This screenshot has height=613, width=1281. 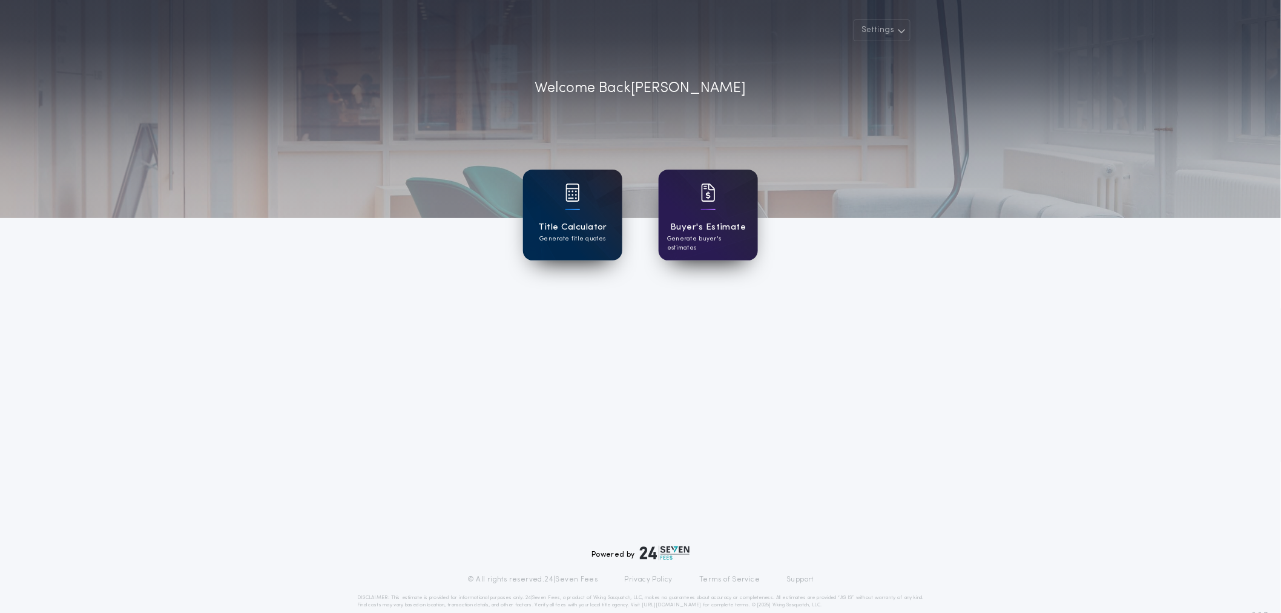 What do you see at coordinates (882, 30) in the screenshot?
I see `button: Settings` at bounding box center [882, 30].